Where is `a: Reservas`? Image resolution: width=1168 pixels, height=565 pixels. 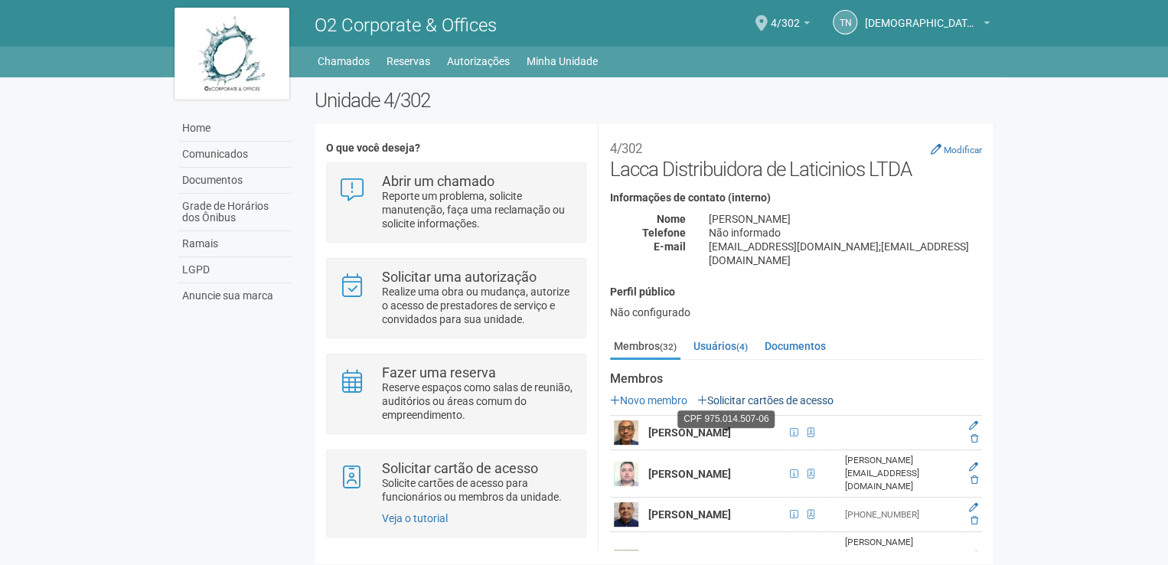
a: Reservas is located at coordinates (408, 61).